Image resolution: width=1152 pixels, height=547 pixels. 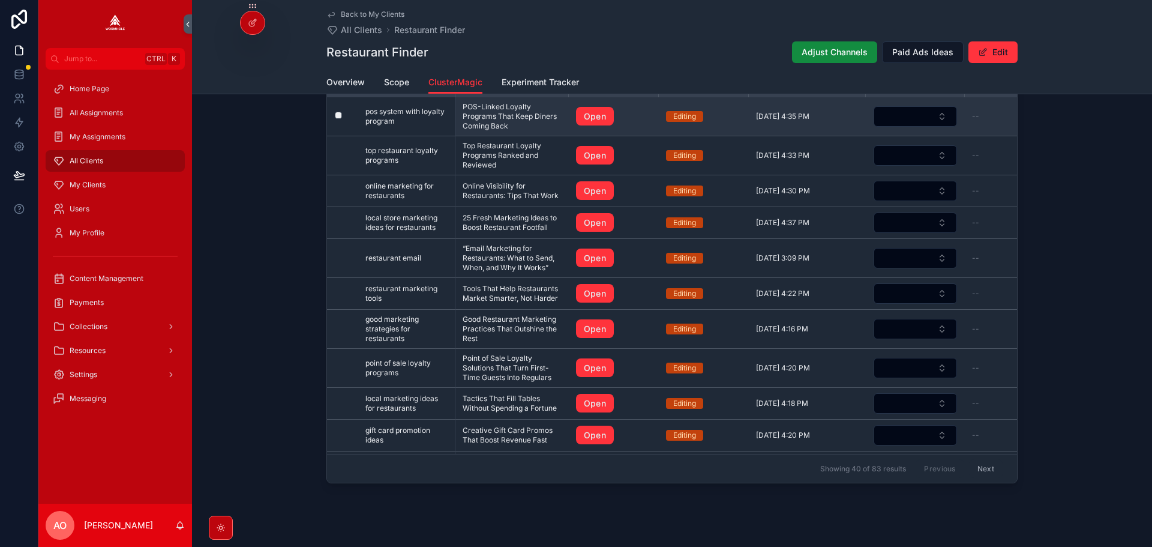 I want to click on span: Messaging, so click(x=88, y=398).